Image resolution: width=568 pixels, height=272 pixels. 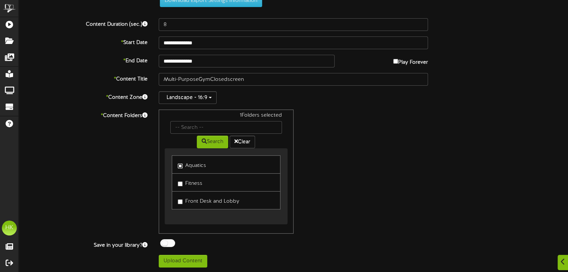 What do you see at coordinates (192, 165) in the screenshot?
I see `label: Aquatics` at bounding box center [192, 165].